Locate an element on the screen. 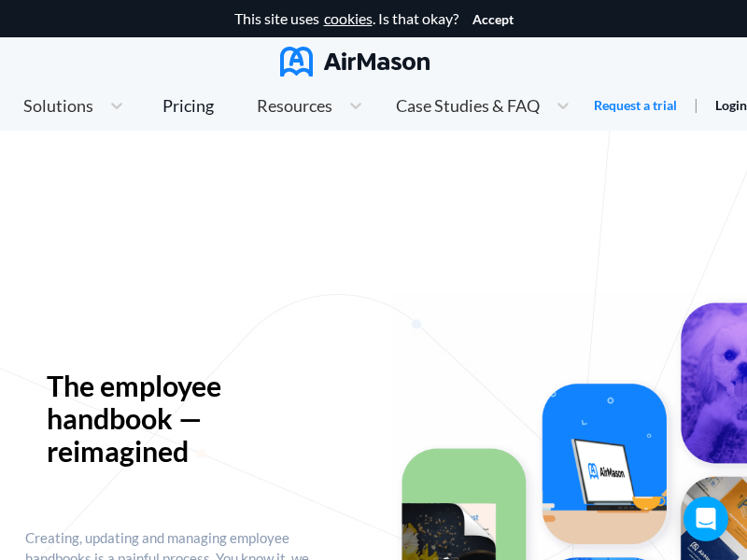 This screenshot has width=747, height=560. a: Pricing is located at coordinates (188, 105).